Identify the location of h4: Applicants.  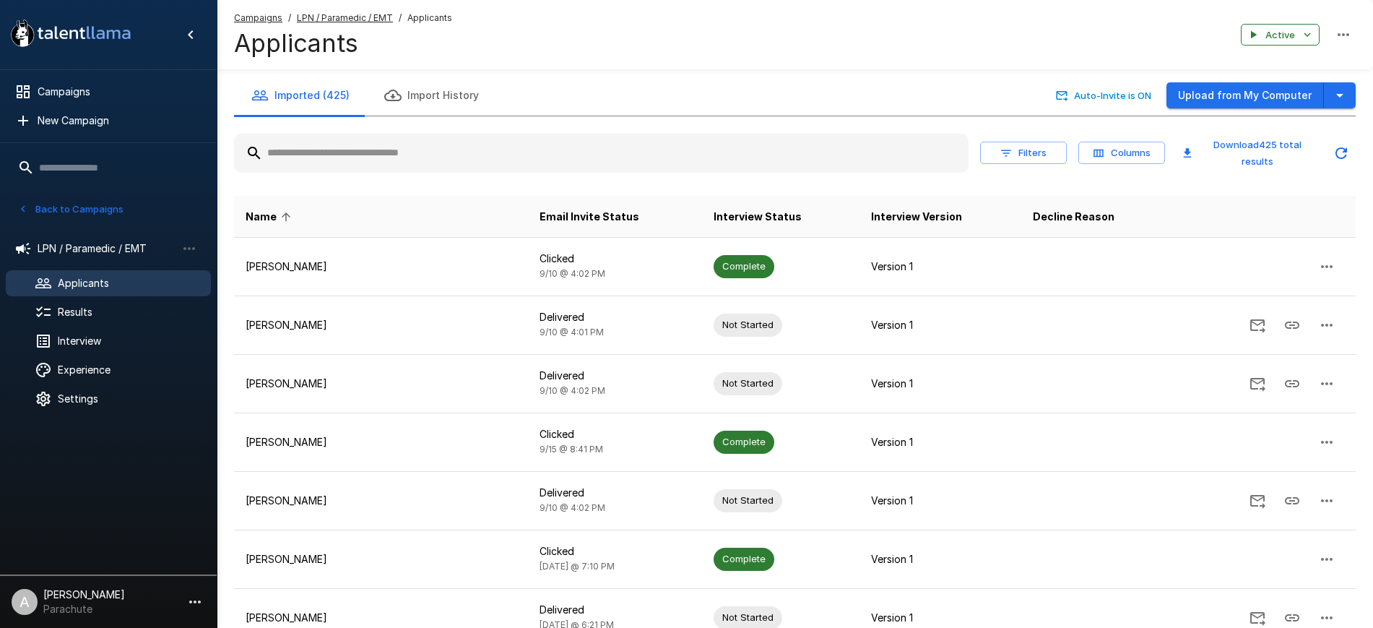
(343, 43).